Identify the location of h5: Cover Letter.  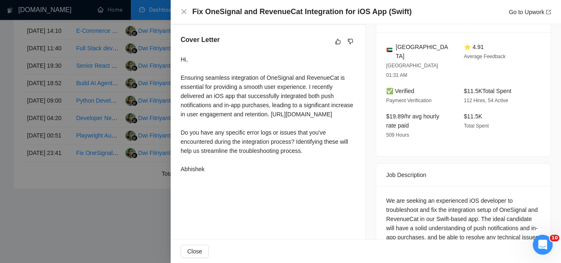
(200, 40).